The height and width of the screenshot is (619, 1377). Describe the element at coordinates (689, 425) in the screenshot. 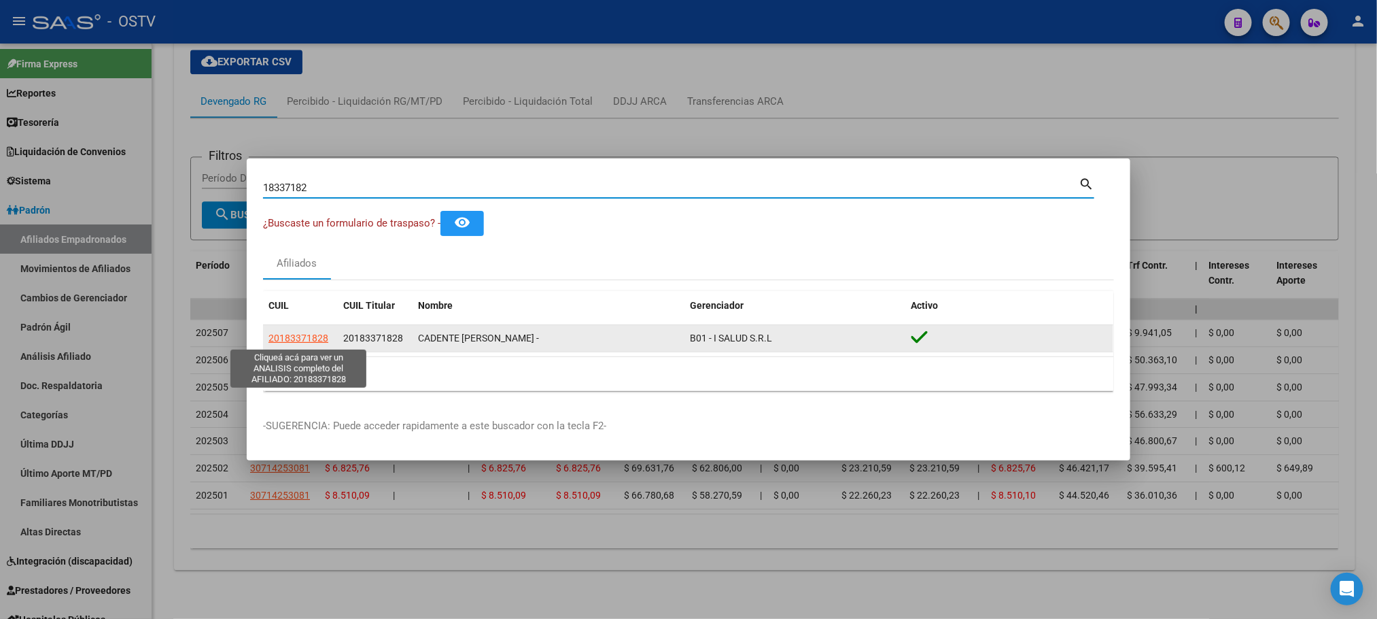

I see `p: -SUGERENCIA: Puede acceder rapidamente a este buscador con la tecla F2-` at that location.